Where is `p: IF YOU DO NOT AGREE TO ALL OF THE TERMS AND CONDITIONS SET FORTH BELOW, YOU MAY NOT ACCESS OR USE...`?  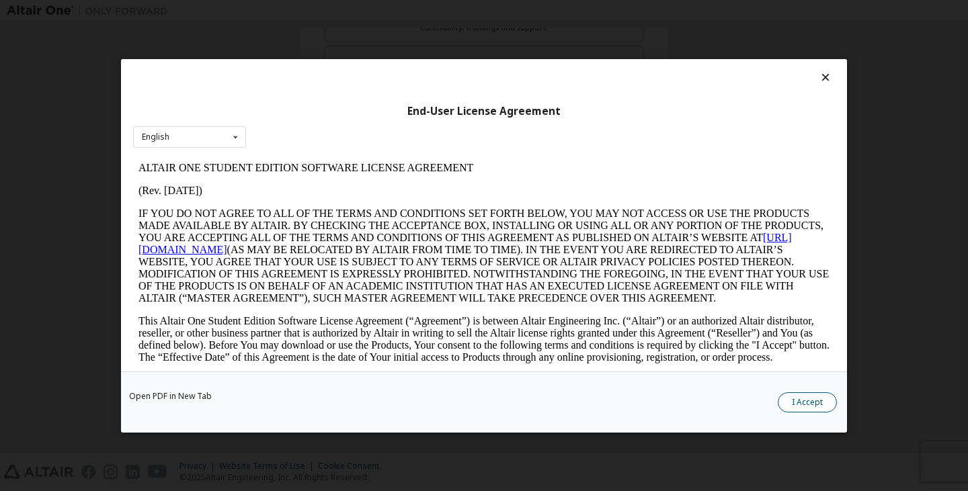 p: IF YOU DO NOT AGREE TO ALL OF THE TERMS AND CONDITIONS SET FORTH BELOW, YOU MAY NOT ACCESS OR USE... is located at coordinates (351, 100).